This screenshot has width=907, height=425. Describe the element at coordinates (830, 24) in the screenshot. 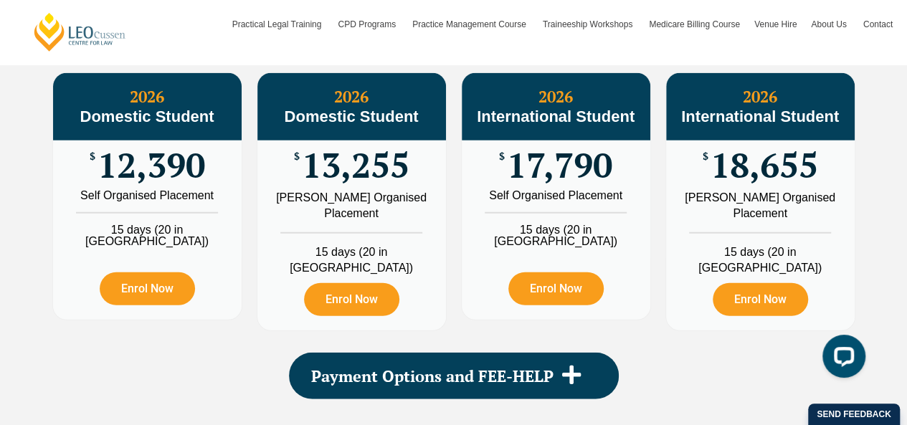

I see `a: About Us` at that location.